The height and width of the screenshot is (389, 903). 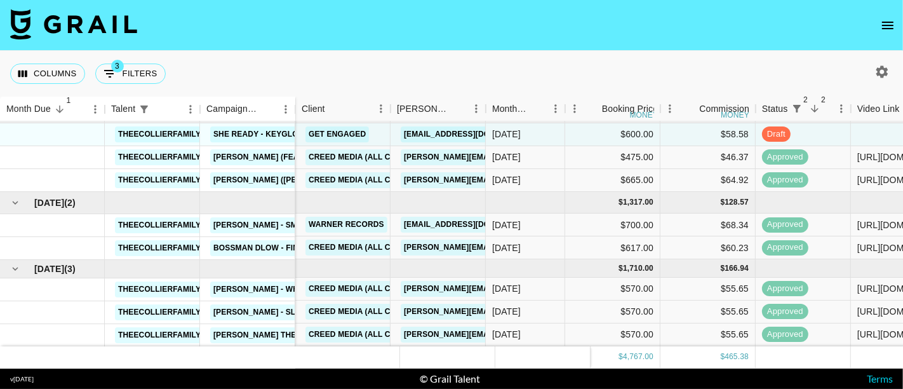 What do you see at coordinates (613, 180) in the screenshot?
I see `div: $665.00` at bounding box center [613, 180].